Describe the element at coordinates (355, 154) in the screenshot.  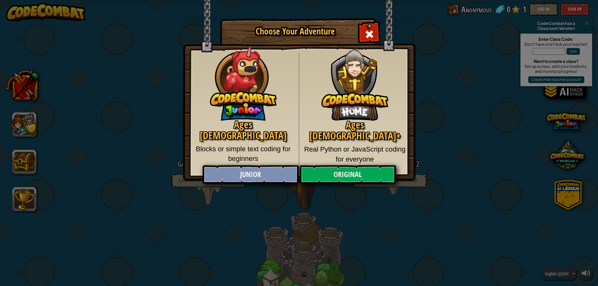
I see `p: Real Python or JavaScript coding for everyone` at that location.